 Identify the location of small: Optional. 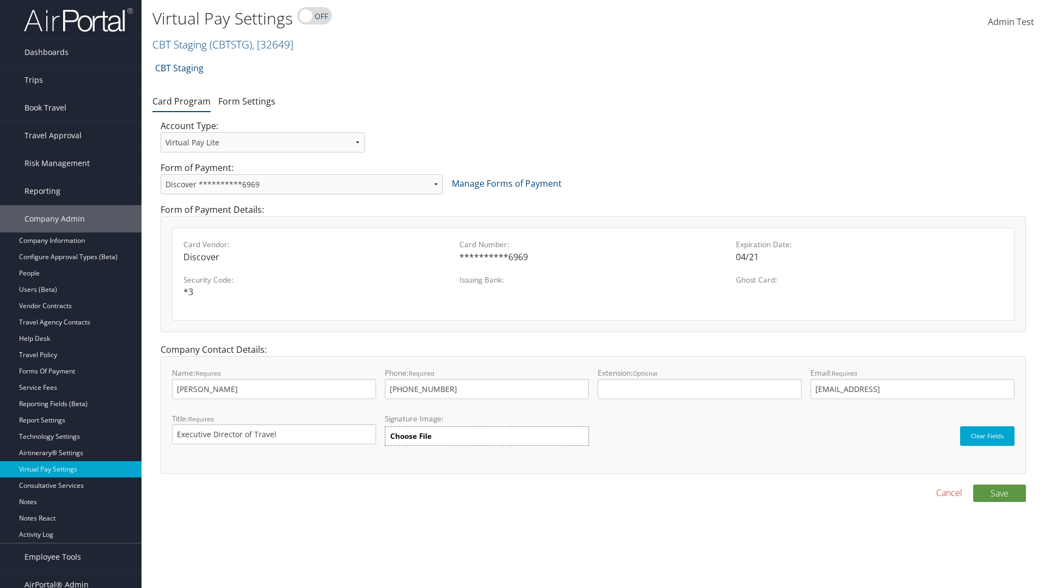
(645, 373).